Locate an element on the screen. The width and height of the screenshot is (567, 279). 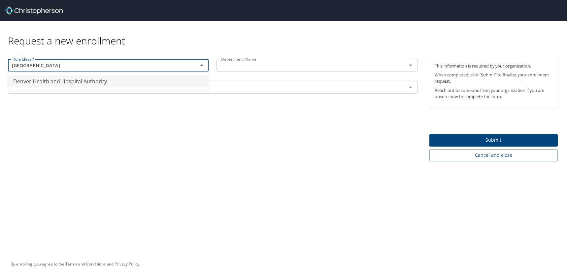
p: This information is required by your organization. is located at coordinates (493, 66).